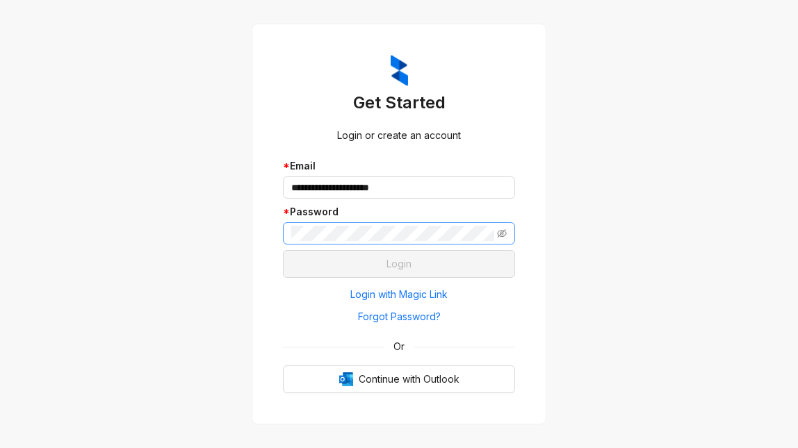  Describe the element at coordinates (399, 212) in the screenshot. I see `div: Password` at that location.